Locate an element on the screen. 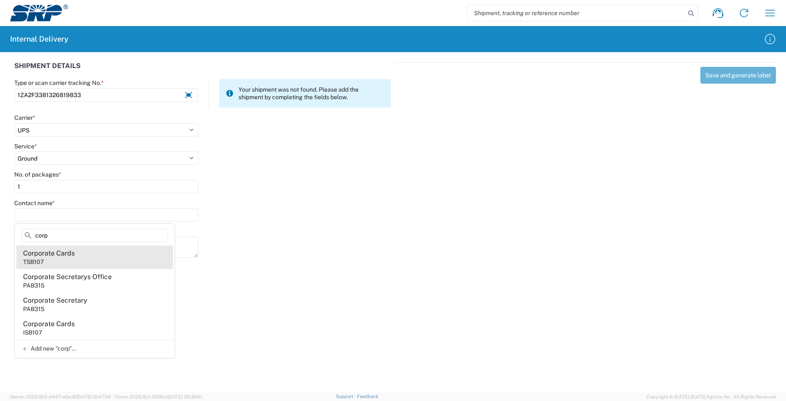 The height and width of the screenshot is (401, 786). img: srp is located at coordinates (39, 13).